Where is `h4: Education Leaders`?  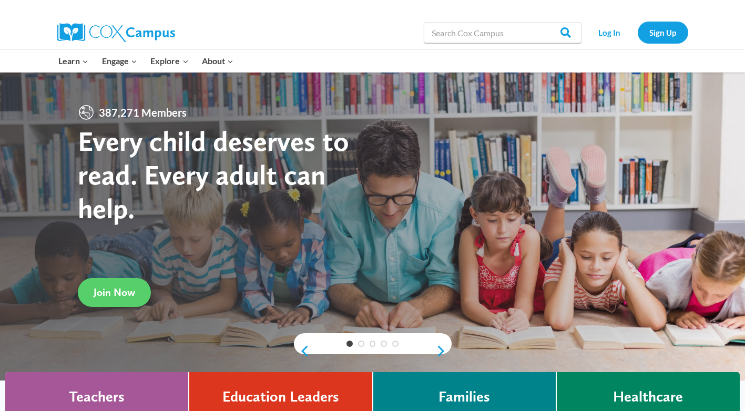 h4: Education Leaders is located at coordinates (281, 397).